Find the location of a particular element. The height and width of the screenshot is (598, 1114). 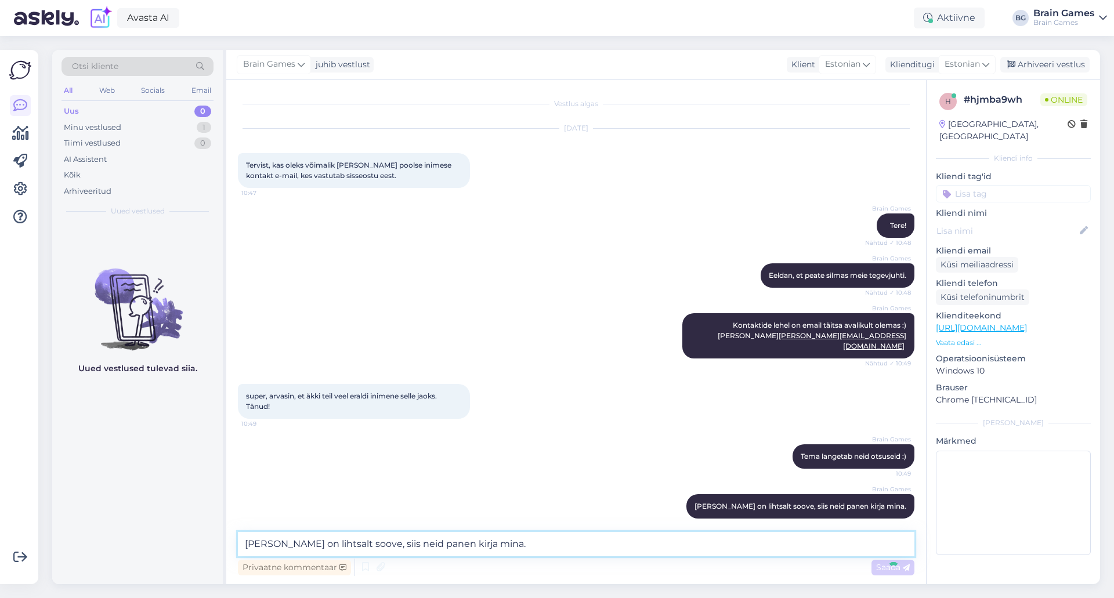

div: Uus is located at coordinates (71, 111).